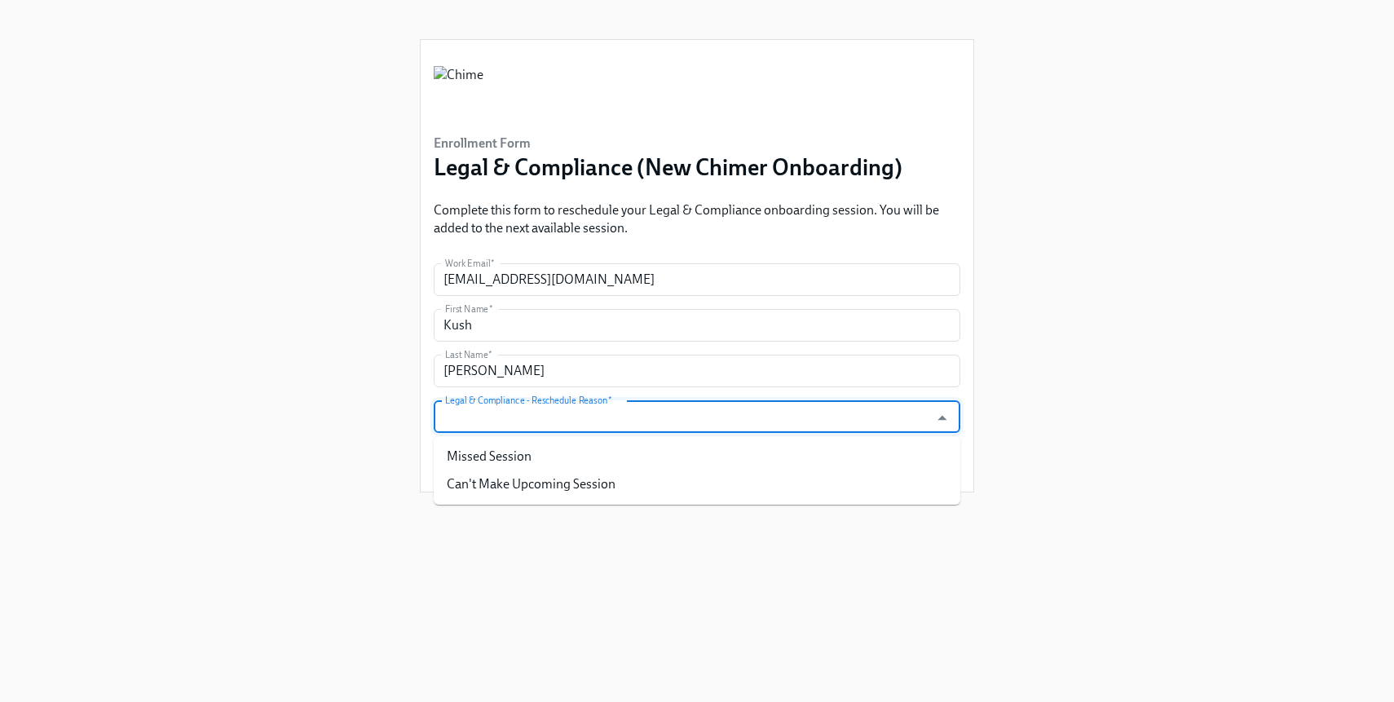 This screenshot has height=702, width=1394. Describe the element at coordinates (697, 457) in the screenshot. I see `li: Missed Session` at that location.